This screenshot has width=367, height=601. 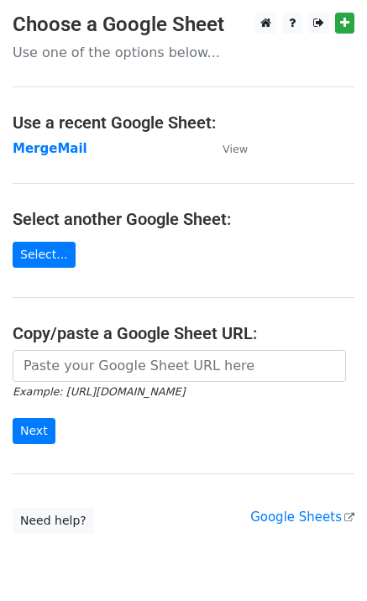 I want to click on small: View, so click(x=235, y=149).